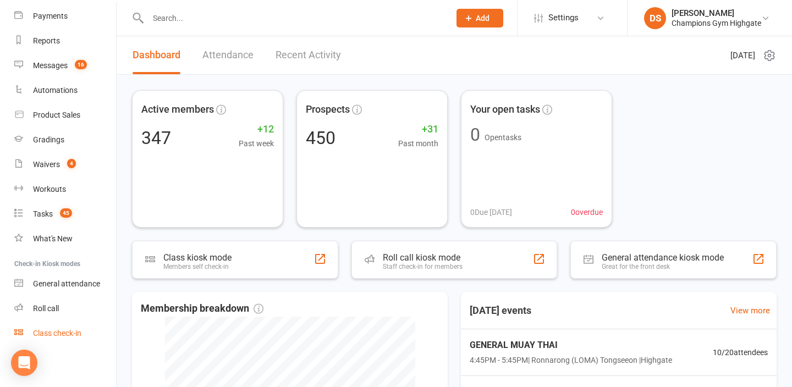  What do you see at coordinates (156, 138) in the screenshot?
I see `div: 347` at bounding box center [156, 138].